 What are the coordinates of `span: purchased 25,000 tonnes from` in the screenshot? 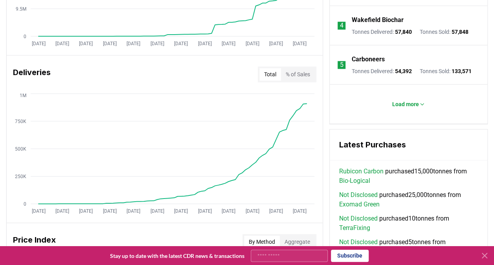 It's located at (409, 200).